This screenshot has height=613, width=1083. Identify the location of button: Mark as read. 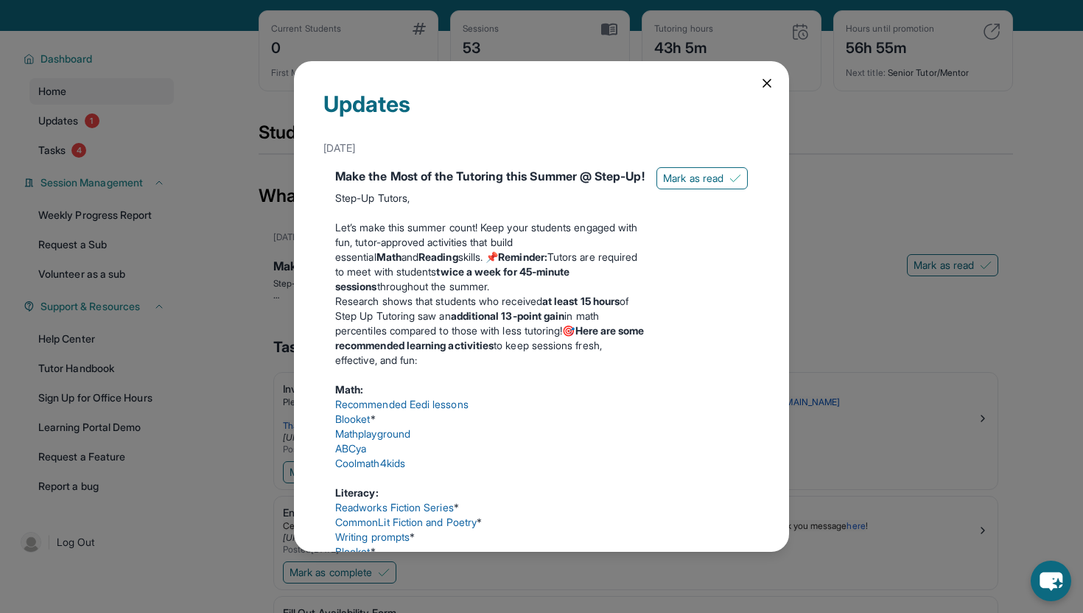
(702, 178).